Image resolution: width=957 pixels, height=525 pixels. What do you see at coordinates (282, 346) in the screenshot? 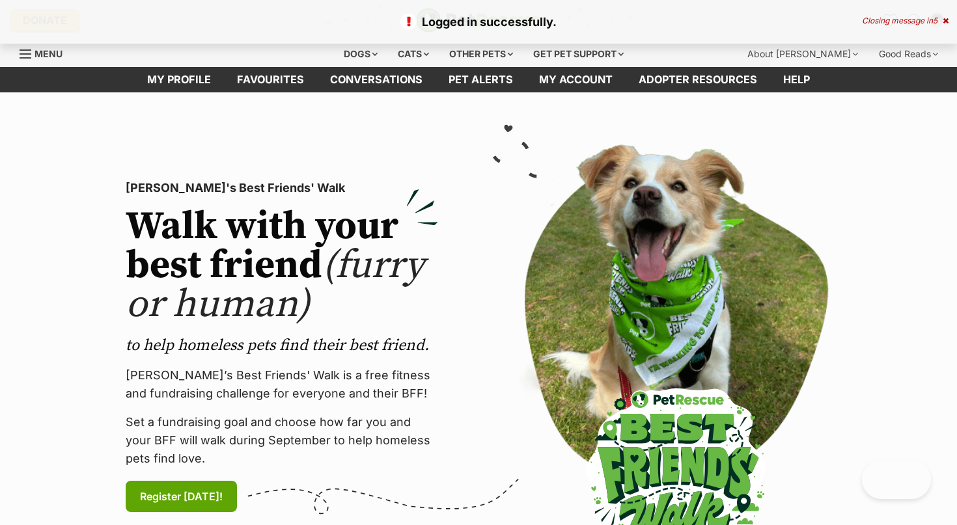
I see `p: to help homeless pets find their best friend.` at bounding box center [282, 346].